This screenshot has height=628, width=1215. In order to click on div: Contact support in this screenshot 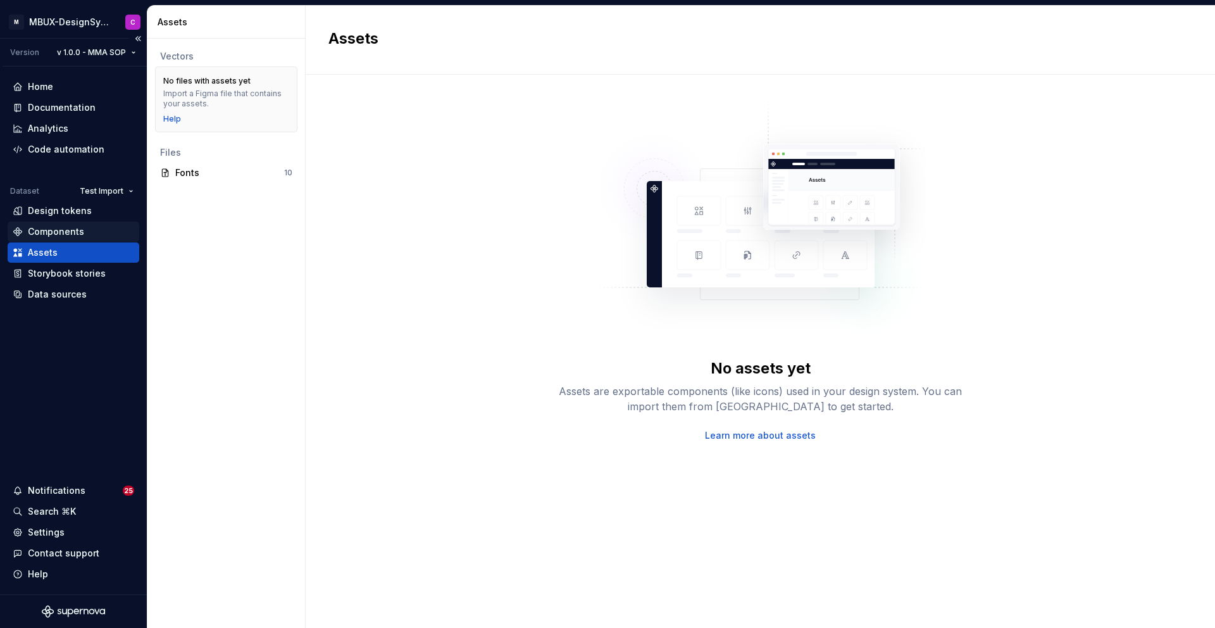, I will do `click(63, 553)`.